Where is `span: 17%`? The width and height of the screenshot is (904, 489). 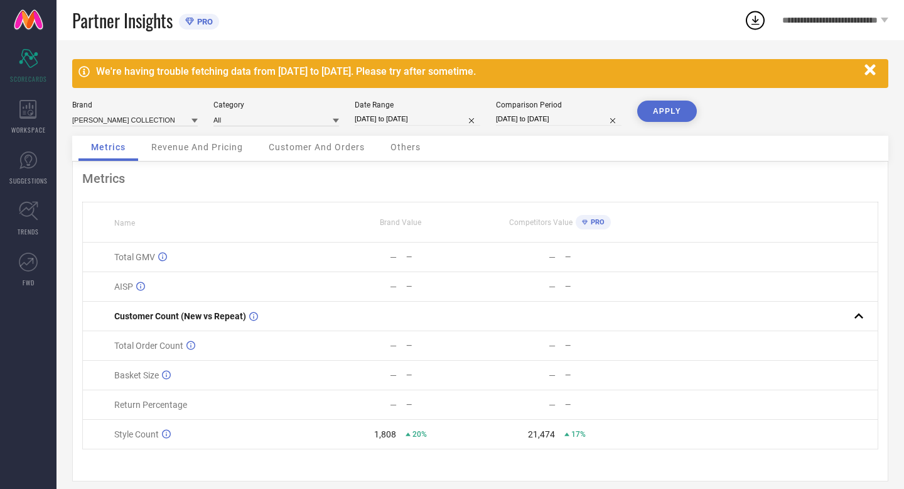
span: 17% is located at coordinates (578, 434).